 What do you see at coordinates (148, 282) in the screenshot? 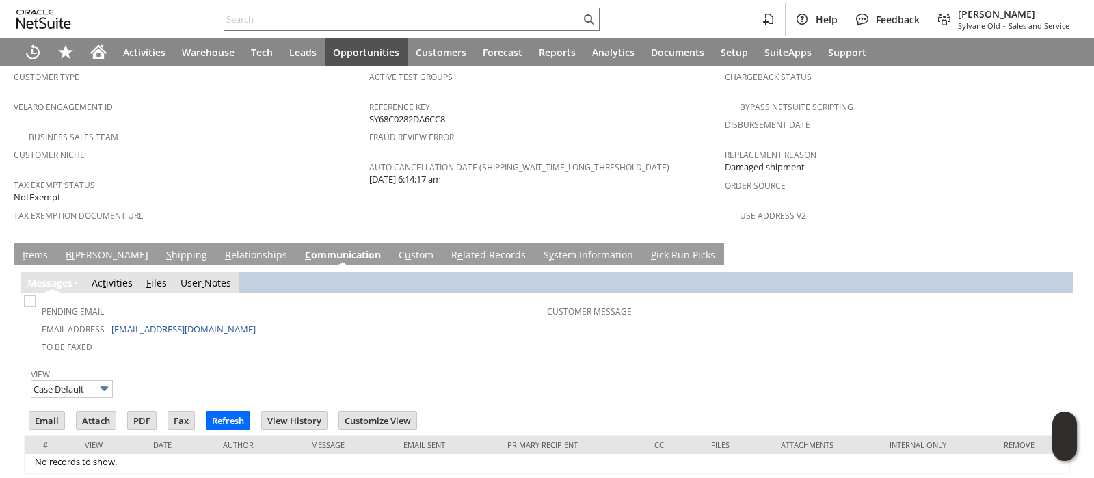
I see `span: F` at bounding box center [148, 282].